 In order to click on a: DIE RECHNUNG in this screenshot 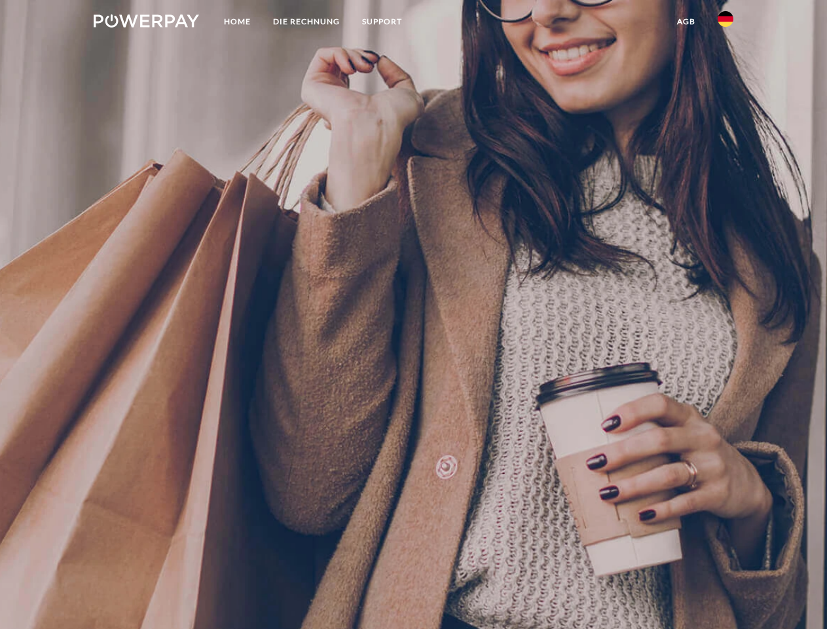, I will do `click(306, 22)`.